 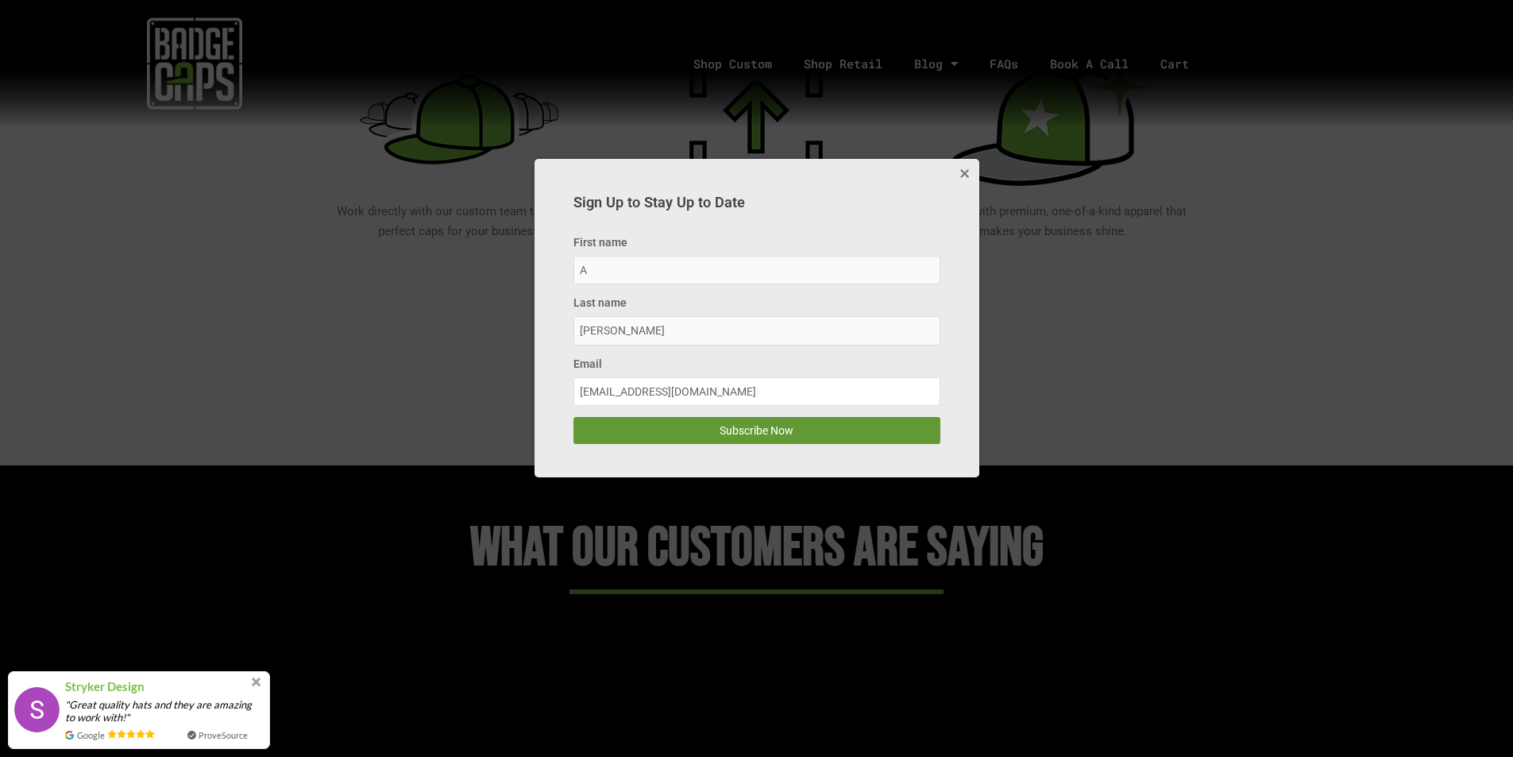 What do you see at coordinates (223, 734) in the screenshot?
I see `a: ProveSource` at bounding box center [223, 734].